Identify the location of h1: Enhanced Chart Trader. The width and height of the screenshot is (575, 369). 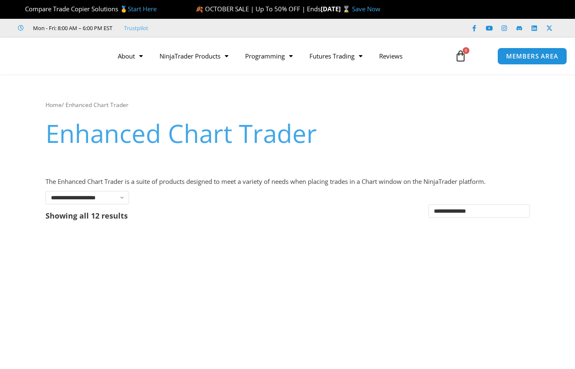
(288, 133).